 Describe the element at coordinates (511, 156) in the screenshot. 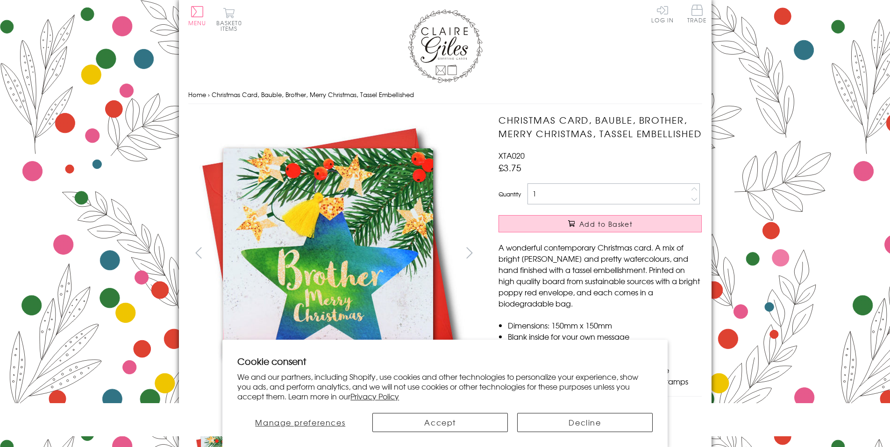

I see `span: XTA020` at that location.